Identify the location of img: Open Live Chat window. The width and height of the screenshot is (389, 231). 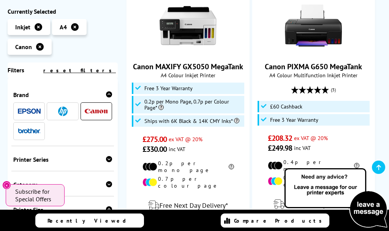
(336, 198).